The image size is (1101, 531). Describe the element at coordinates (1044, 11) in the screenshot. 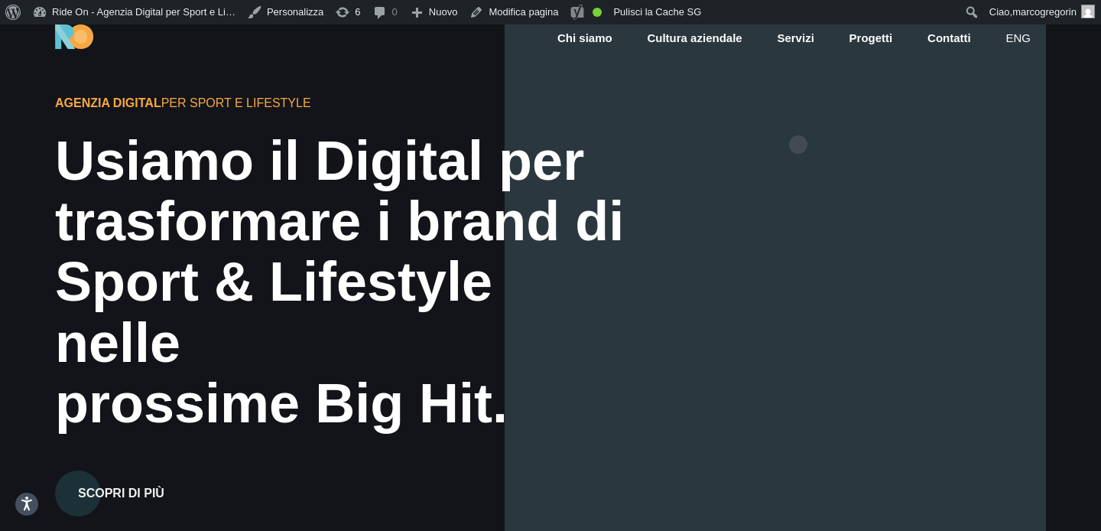

I see `span: marcogregorin` at that location.